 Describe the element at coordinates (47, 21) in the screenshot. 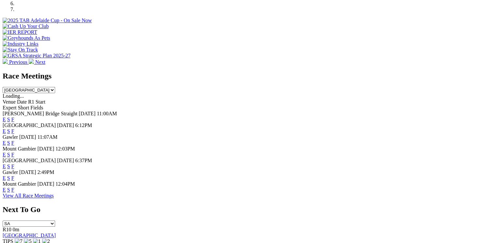

I see `img: 2025 TAB Adelaide Cup - On Sale Now` at that location.